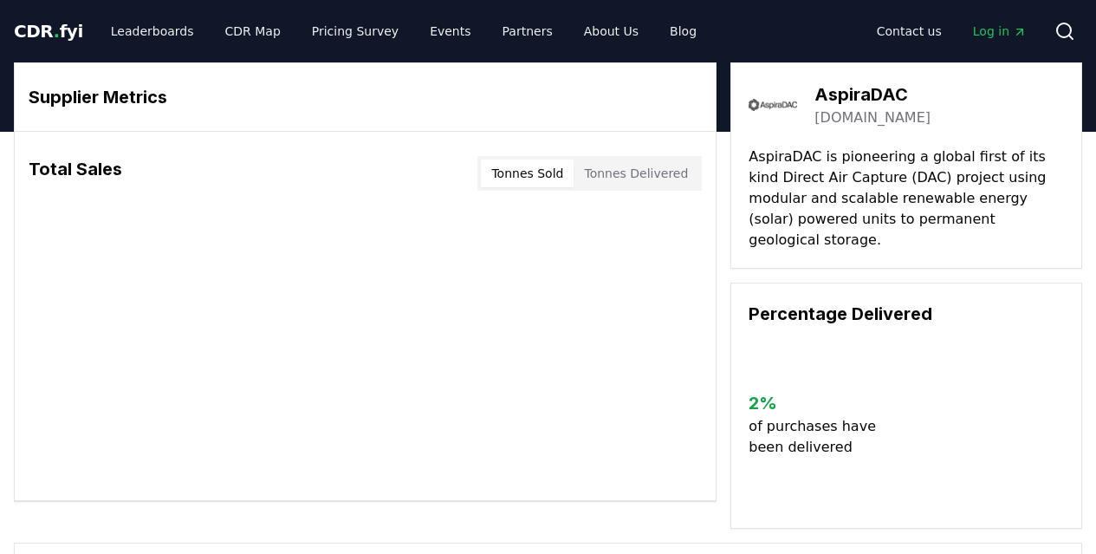 This screenshot has width=1096, height=554. What do you see at coordinates (253, 31) in the screenshot?
I see `a: CDR Map` at bounding box center [253, 31].